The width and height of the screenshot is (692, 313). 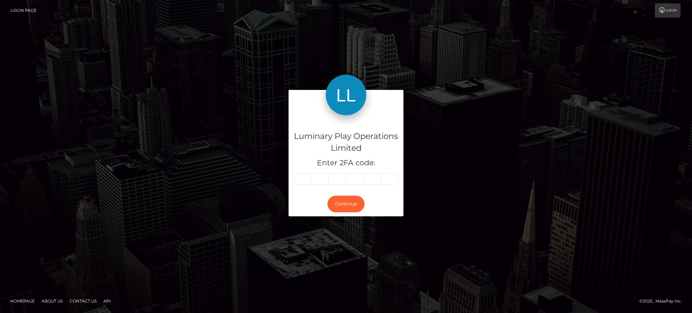 I want to click on a: API, so click(x=107, y=301).